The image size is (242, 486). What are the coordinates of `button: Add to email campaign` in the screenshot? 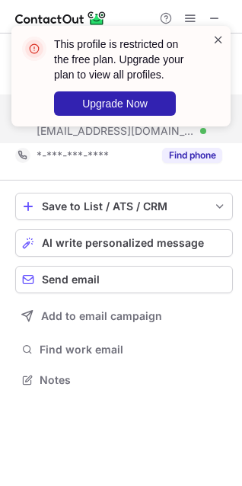 It's located at (124, 316).